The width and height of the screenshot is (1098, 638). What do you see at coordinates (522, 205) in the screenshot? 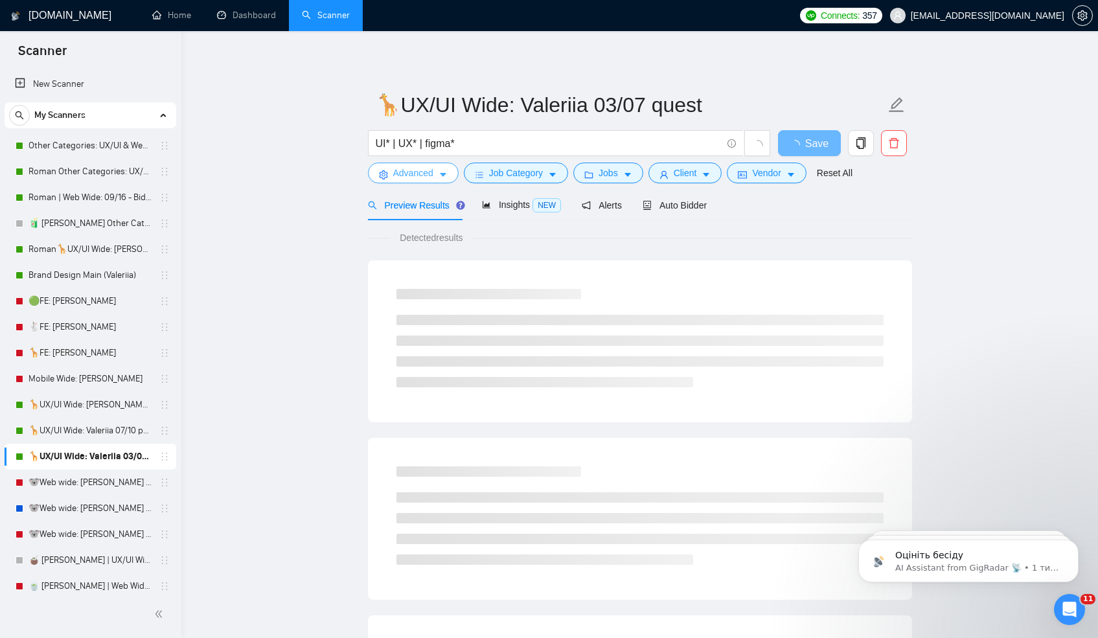
I see `span: Insights` at bounding box center [522, 205].